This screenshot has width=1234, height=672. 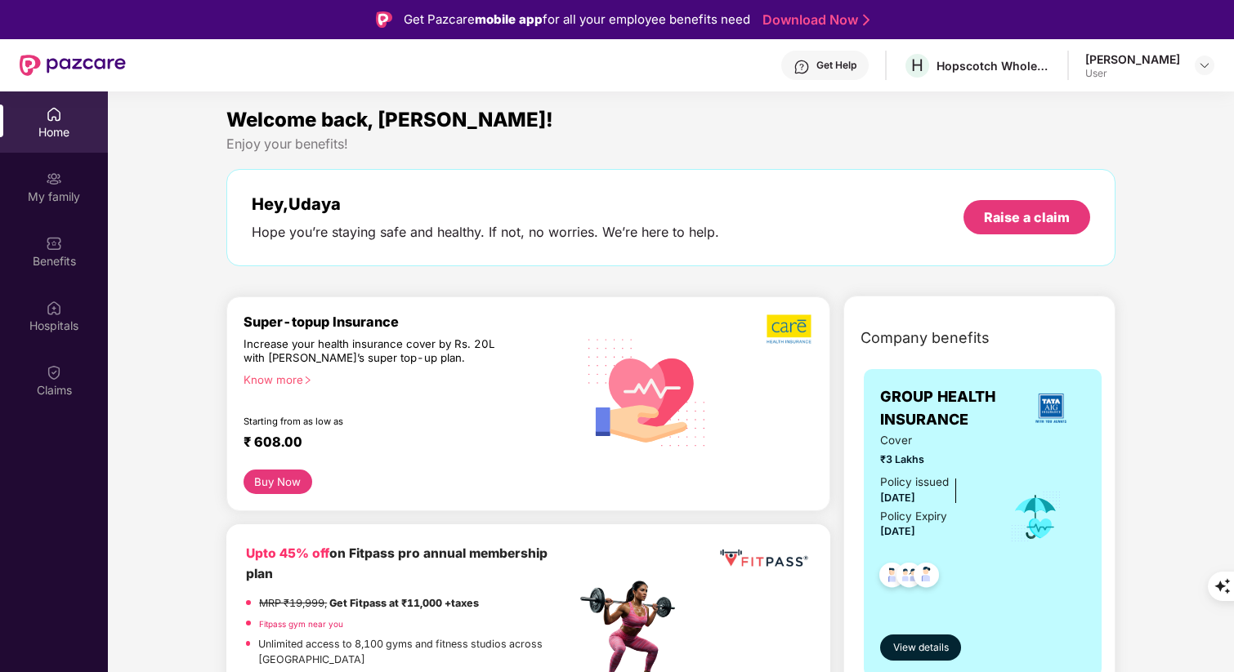 What do you see at coordinates (1026, 217) in the screenshot?
I see `div: Raise a claim` at bounding box center [1026, 217].